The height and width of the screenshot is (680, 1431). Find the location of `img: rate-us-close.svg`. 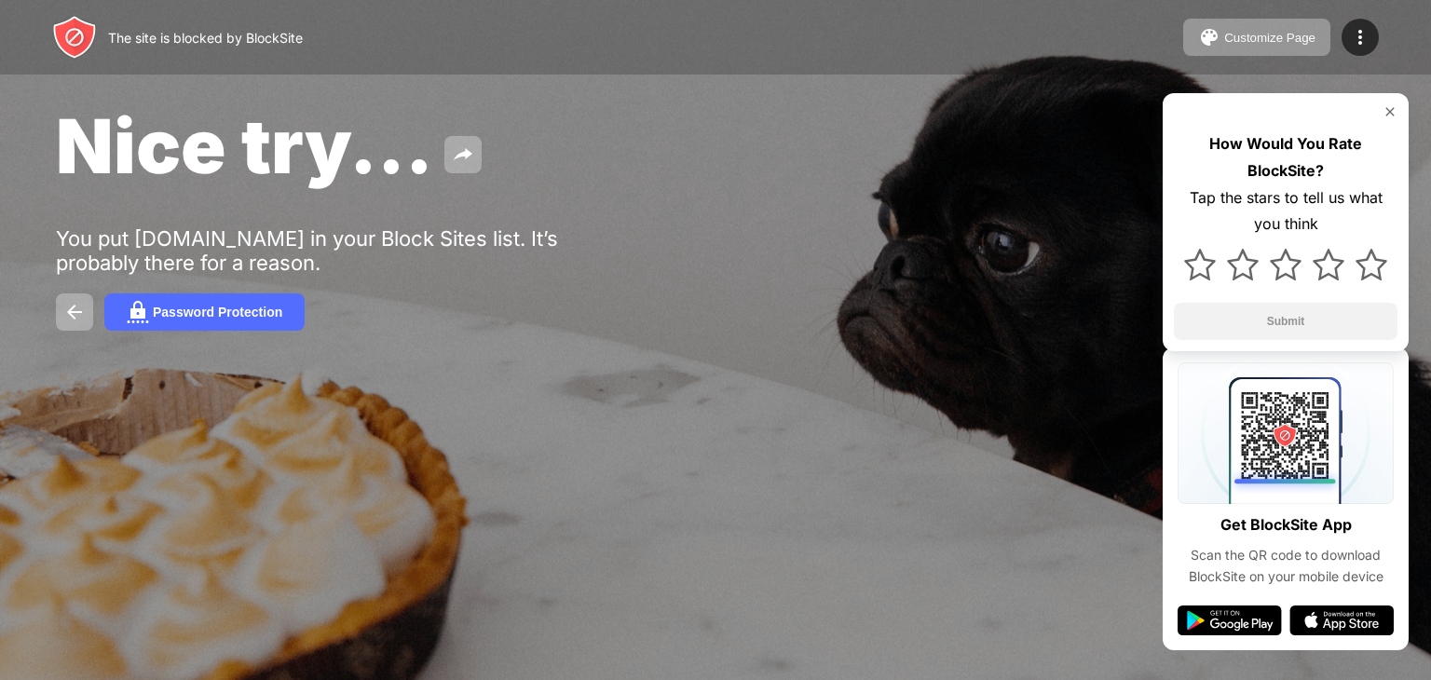

img: rate-us-close.svg is located at coordinates (1390, 112).